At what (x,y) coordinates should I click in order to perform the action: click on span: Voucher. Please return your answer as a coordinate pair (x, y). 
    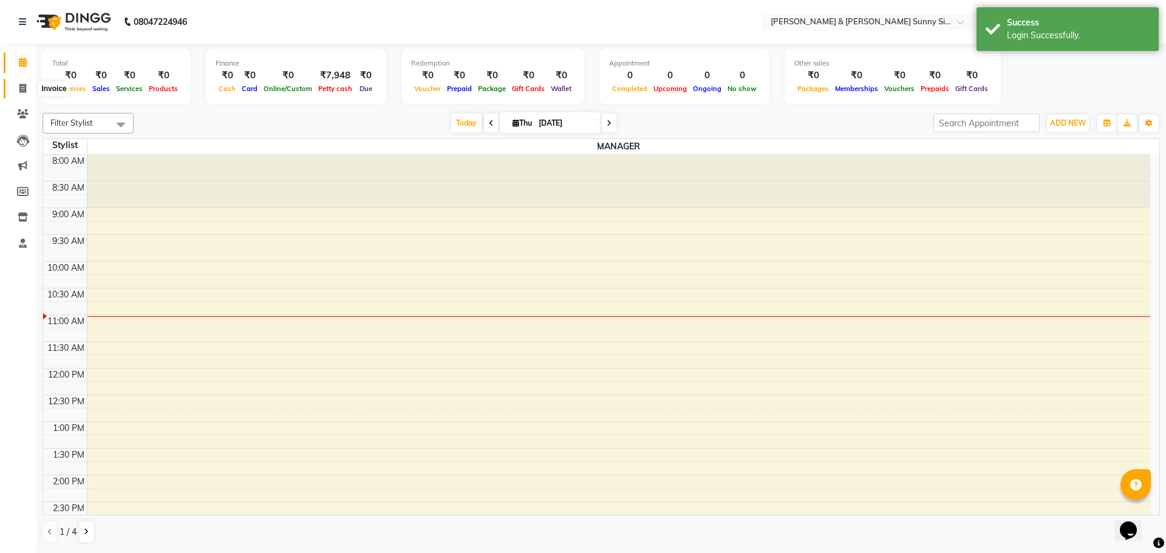
    Looking at the image, I should click on (428, 89).